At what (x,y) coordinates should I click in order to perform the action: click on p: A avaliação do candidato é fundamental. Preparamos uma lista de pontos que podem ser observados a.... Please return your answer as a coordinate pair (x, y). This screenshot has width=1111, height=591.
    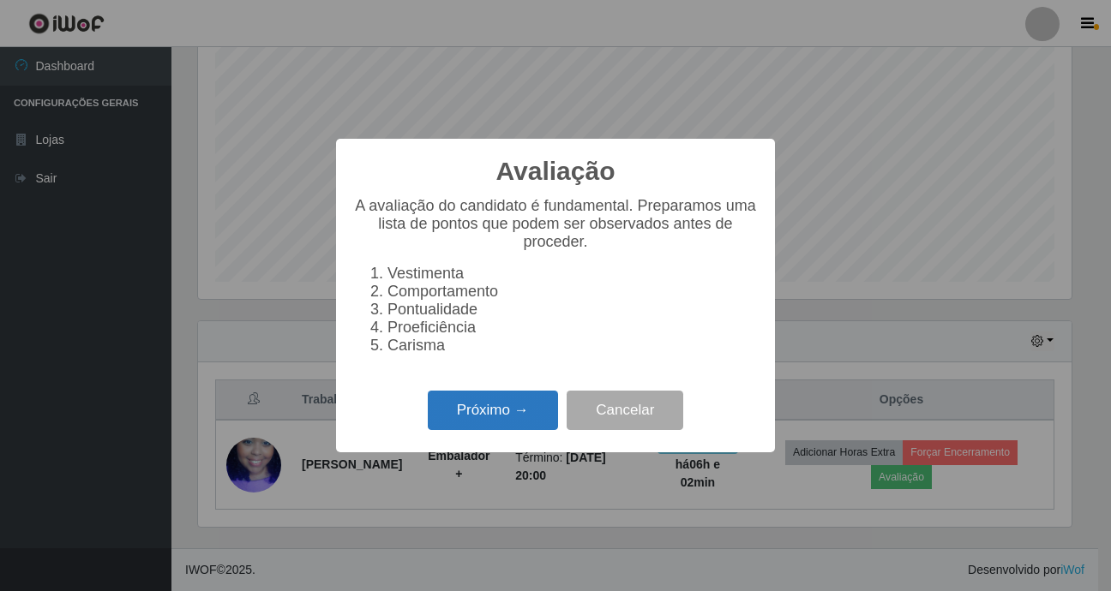
    Looking at the image, I should click on (555, 224).